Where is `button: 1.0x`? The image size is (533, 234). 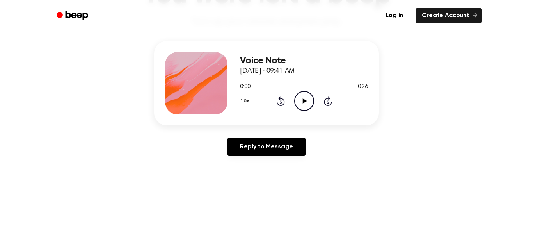 button: 1.0x is located at coordinates (246, 101).